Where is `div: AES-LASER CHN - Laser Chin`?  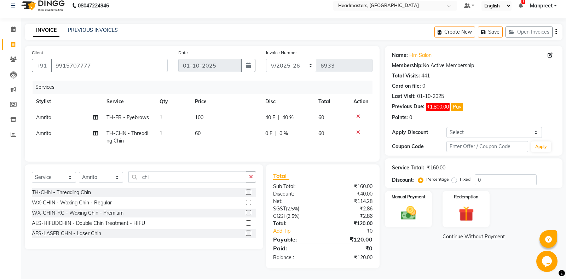
div: AES-LASER CHN - Laser Chin is located at coordinates (66, 233).